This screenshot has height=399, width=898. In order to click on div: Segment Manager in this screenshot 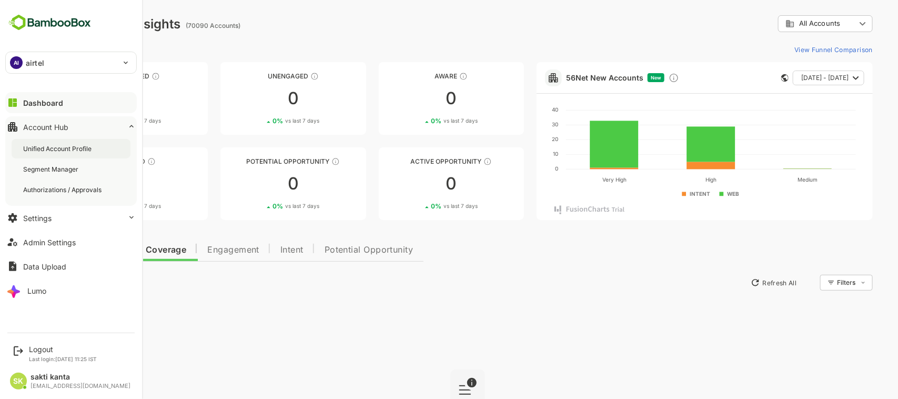, I will do `click(52, 169)`.